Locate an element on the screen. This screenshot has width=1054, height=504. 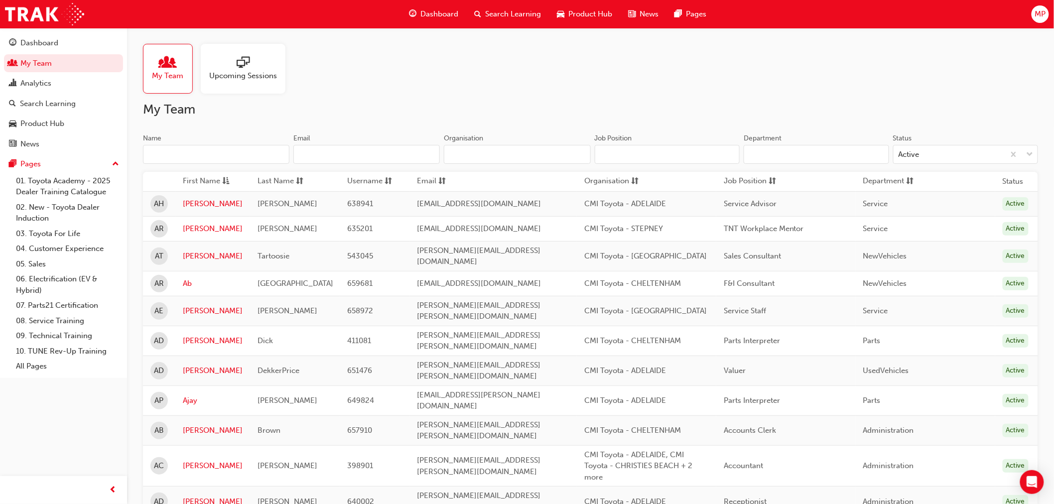
div: Email is located at coordinates (302, 138).